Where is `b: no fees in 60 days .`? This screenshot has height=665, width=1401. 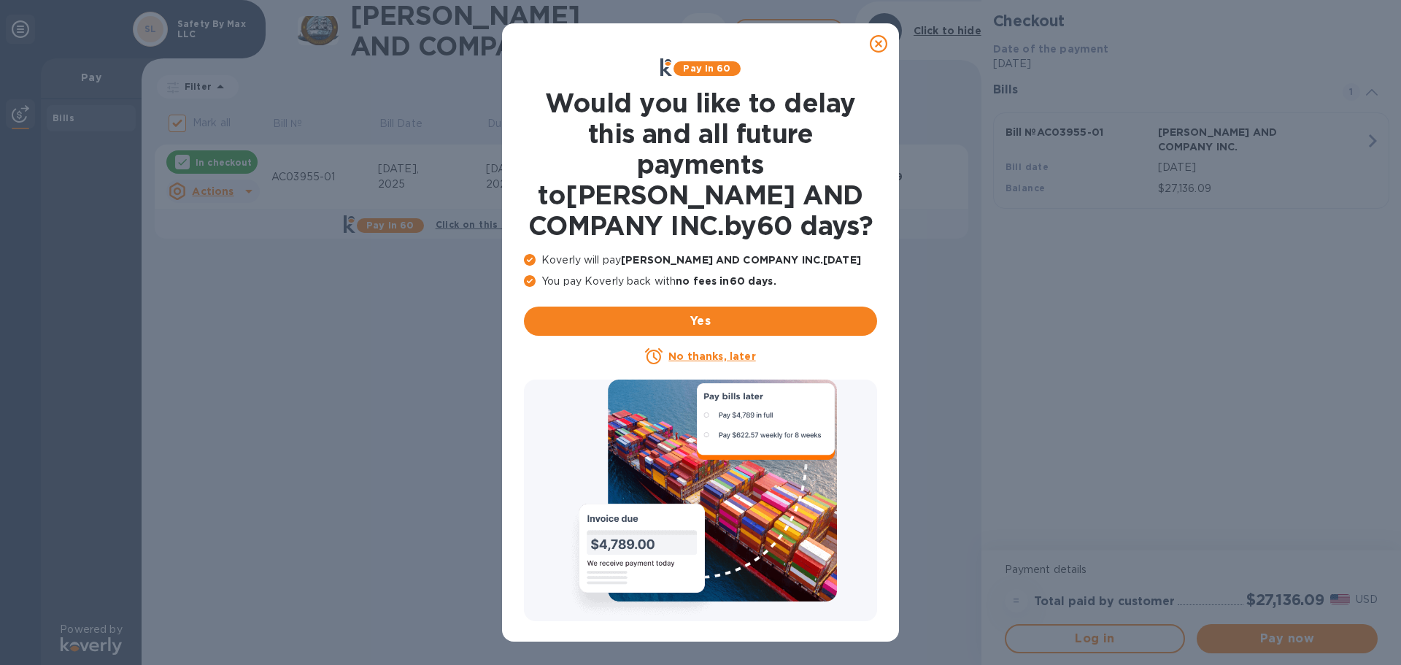 b: no fees in 60 days . is located at coordinates (725, 281).